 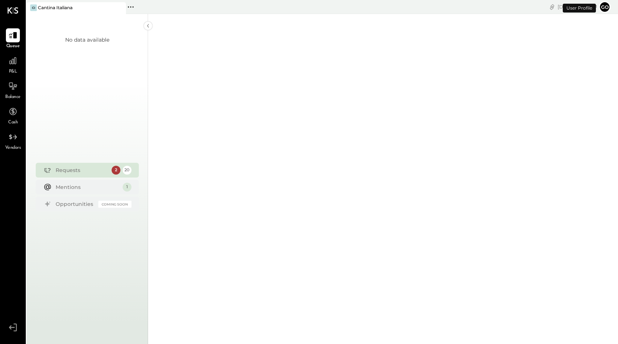 I want to click on span: Queue, so click(x=13, y=46).